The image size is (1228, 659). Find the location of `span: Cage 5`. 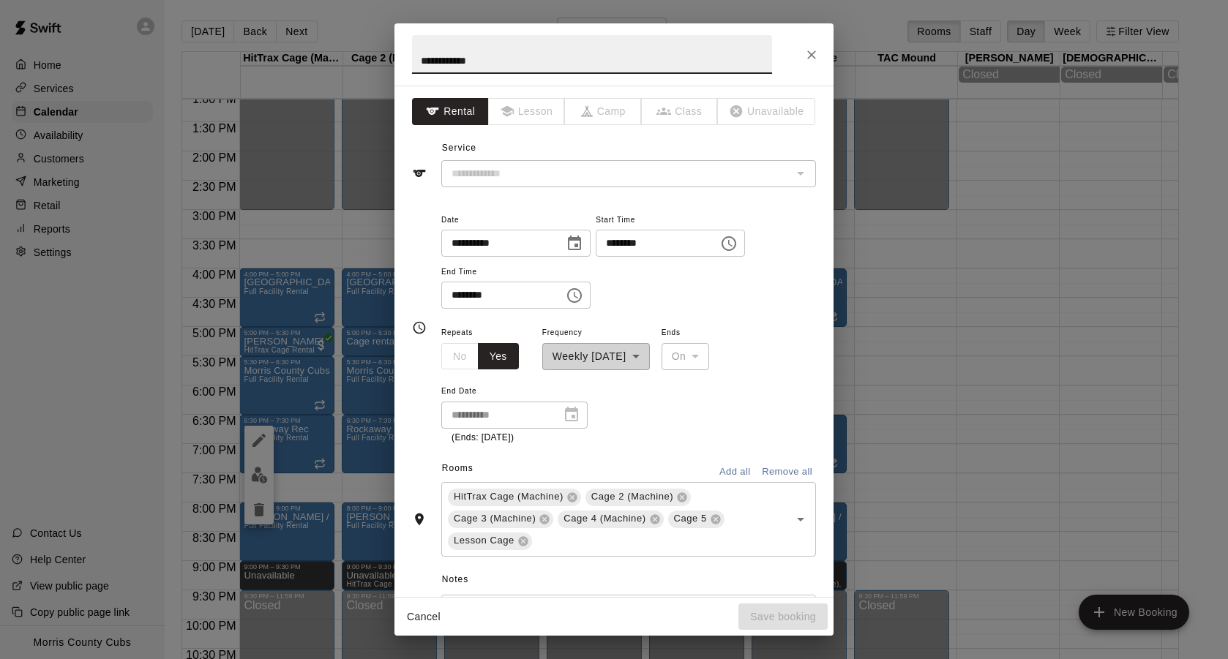

span: Cage 5 is located at coordinates (690, 519).